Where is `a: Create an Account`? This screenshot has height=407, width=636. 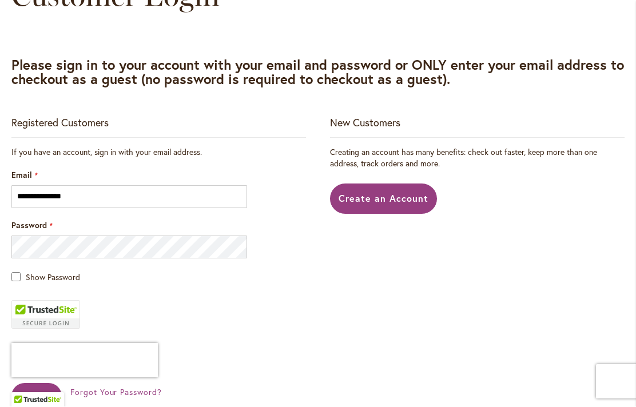 a: Create an Account is located at coordinates (383, 199).